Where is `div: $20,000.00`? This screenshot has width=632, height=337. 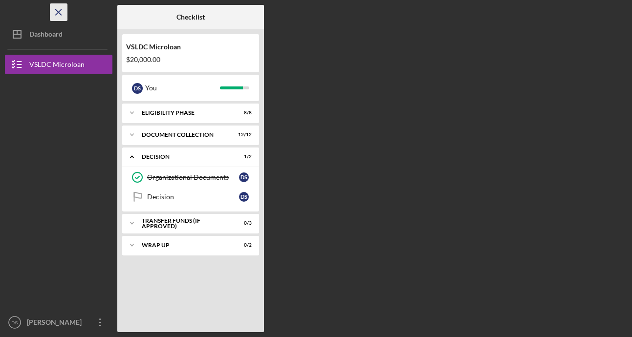 div: $20,000.00 is located at coordinates (191, 60).